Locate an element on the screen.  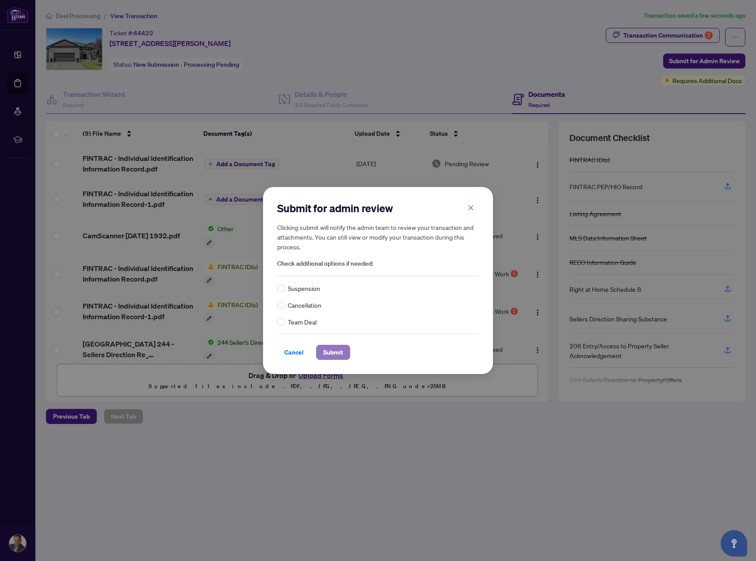
button: Open asap is located at coordinates (734, 544).